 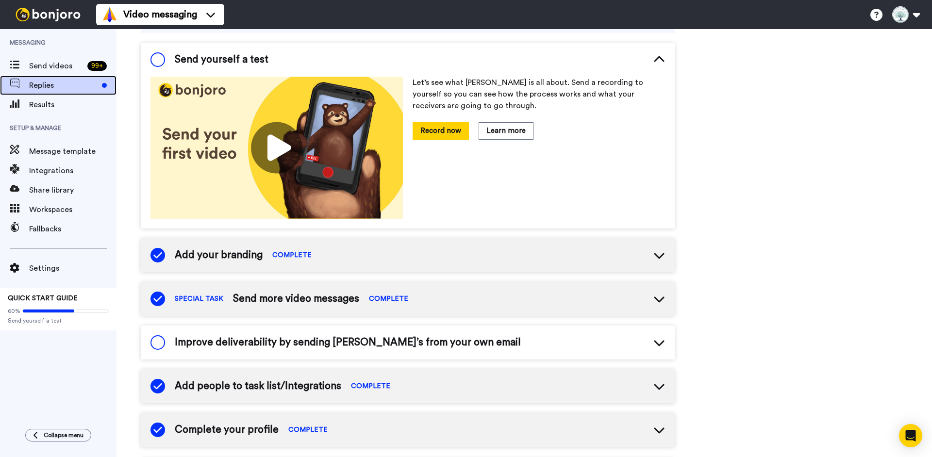 What do you see at coordinates (160, 15) in the screenshot?
I see `span: Video messaging` at bounding box center [160, 15].